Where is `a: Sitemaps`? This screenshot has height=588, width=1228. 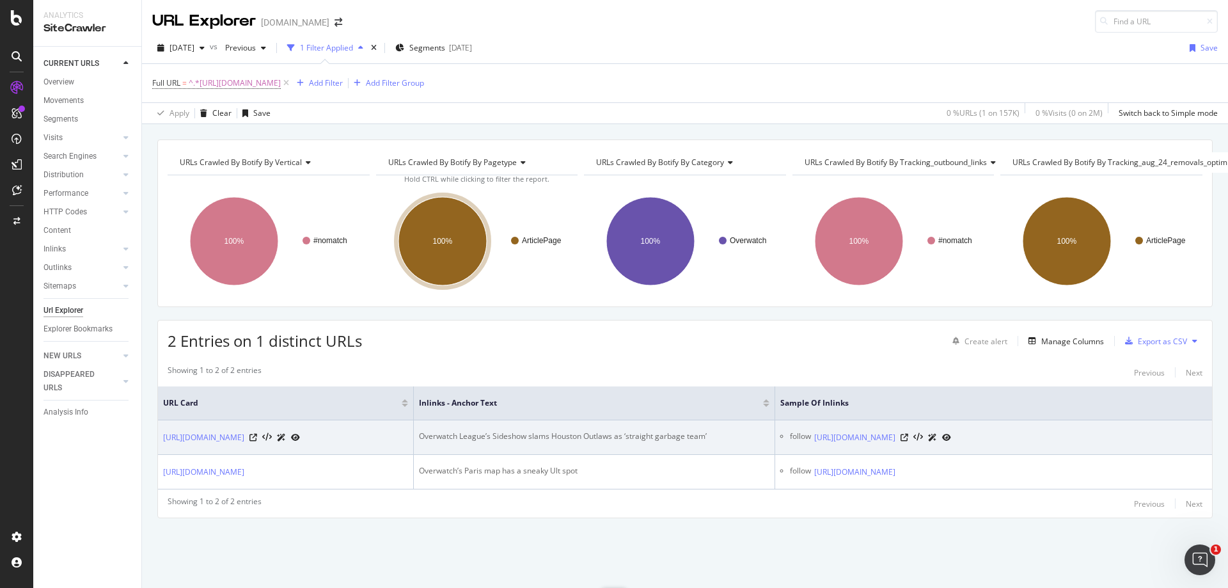 a: Sitemaps is located at coordinates (81, 286).